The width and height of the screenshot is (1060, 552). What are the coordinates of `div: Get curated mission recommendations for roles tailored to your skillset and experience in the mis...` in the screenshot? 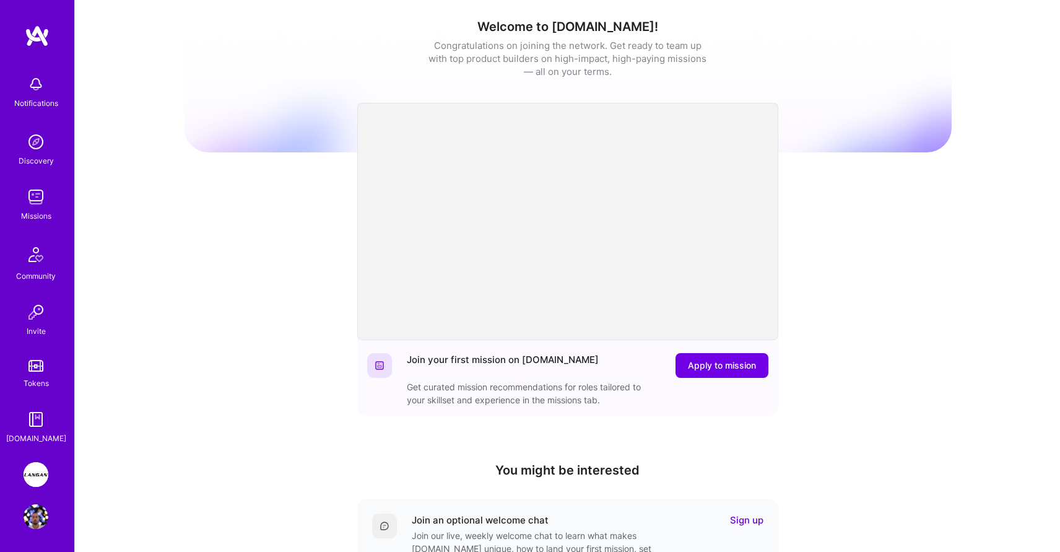 It's located at (531, 393).